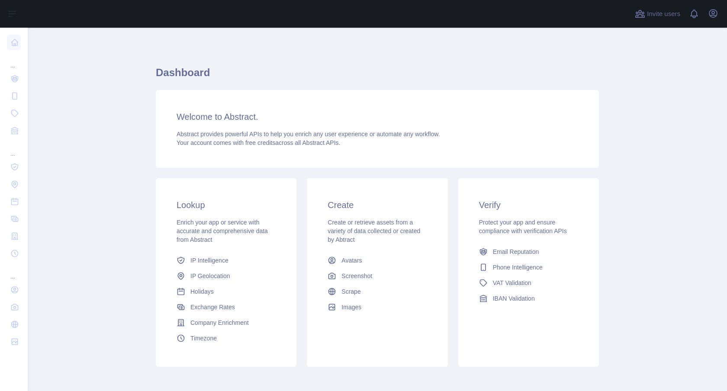  I want to click on span: IBAN Validation, so click(514, 299).